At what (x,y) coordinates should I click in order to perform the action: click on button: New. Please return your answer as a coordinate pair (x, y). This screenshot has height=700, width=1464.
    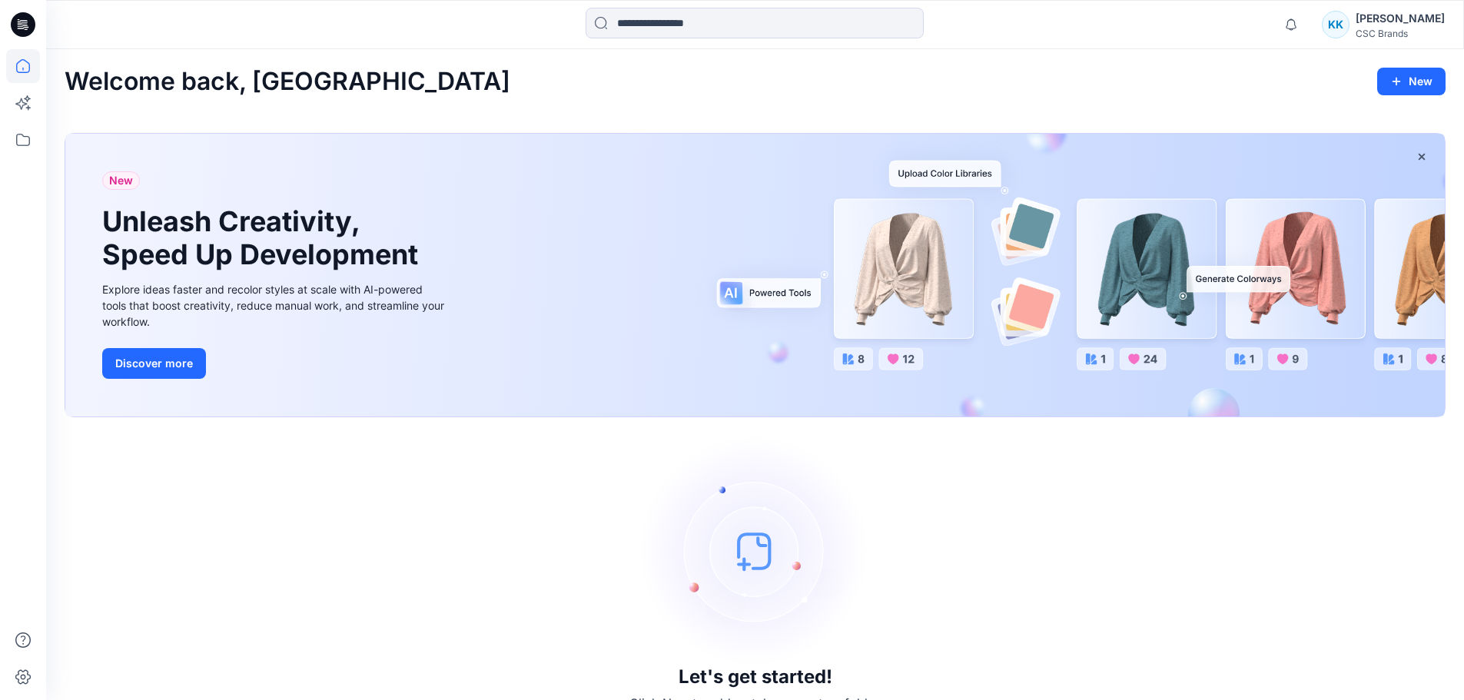
    Looking at the image, I should click on (1411, 81).